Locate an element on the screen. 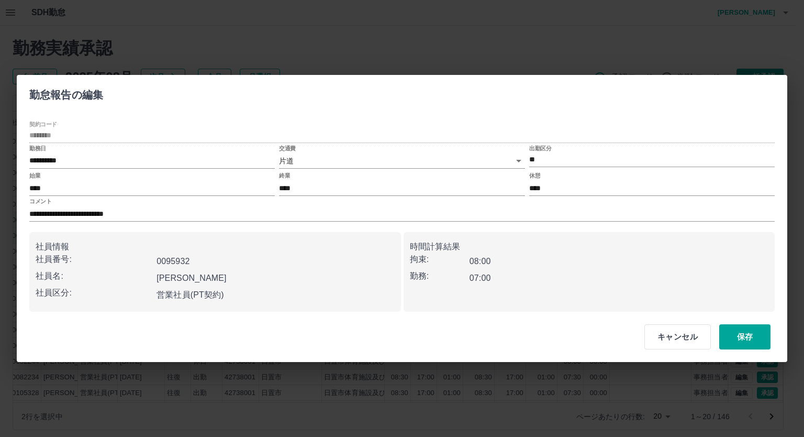 This screenshot has width=804, height=437. label: 交通費 is located at coordinates (287, 148).